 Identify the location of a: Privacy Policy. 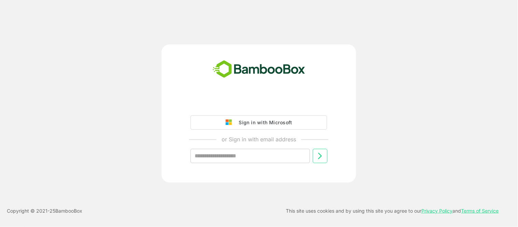
(437, 211).